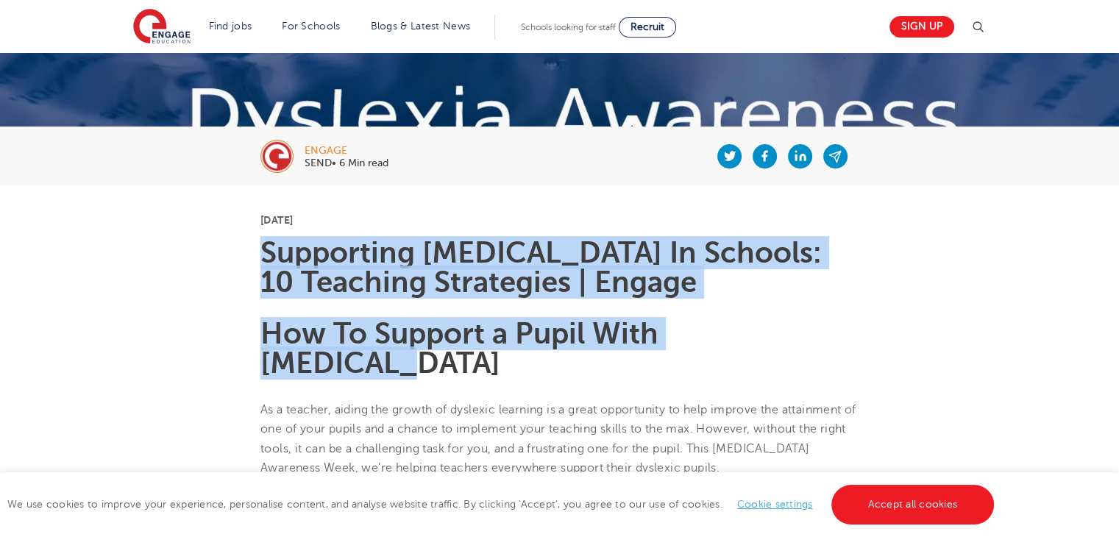  I want to click on span: Schools looking for staff, so click(568, 27).